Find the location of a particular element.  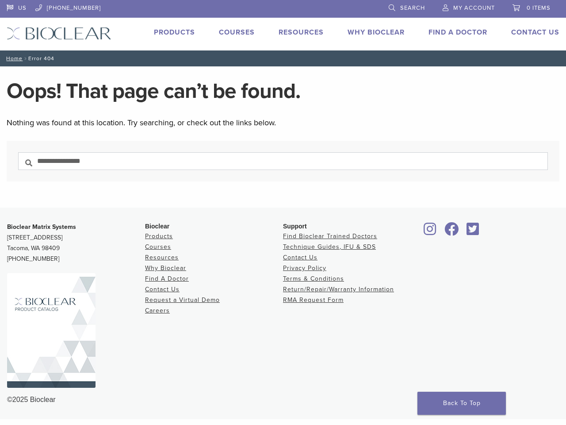

a: Find Bioclear Trained Doctors is located at coordinates (330, 236).